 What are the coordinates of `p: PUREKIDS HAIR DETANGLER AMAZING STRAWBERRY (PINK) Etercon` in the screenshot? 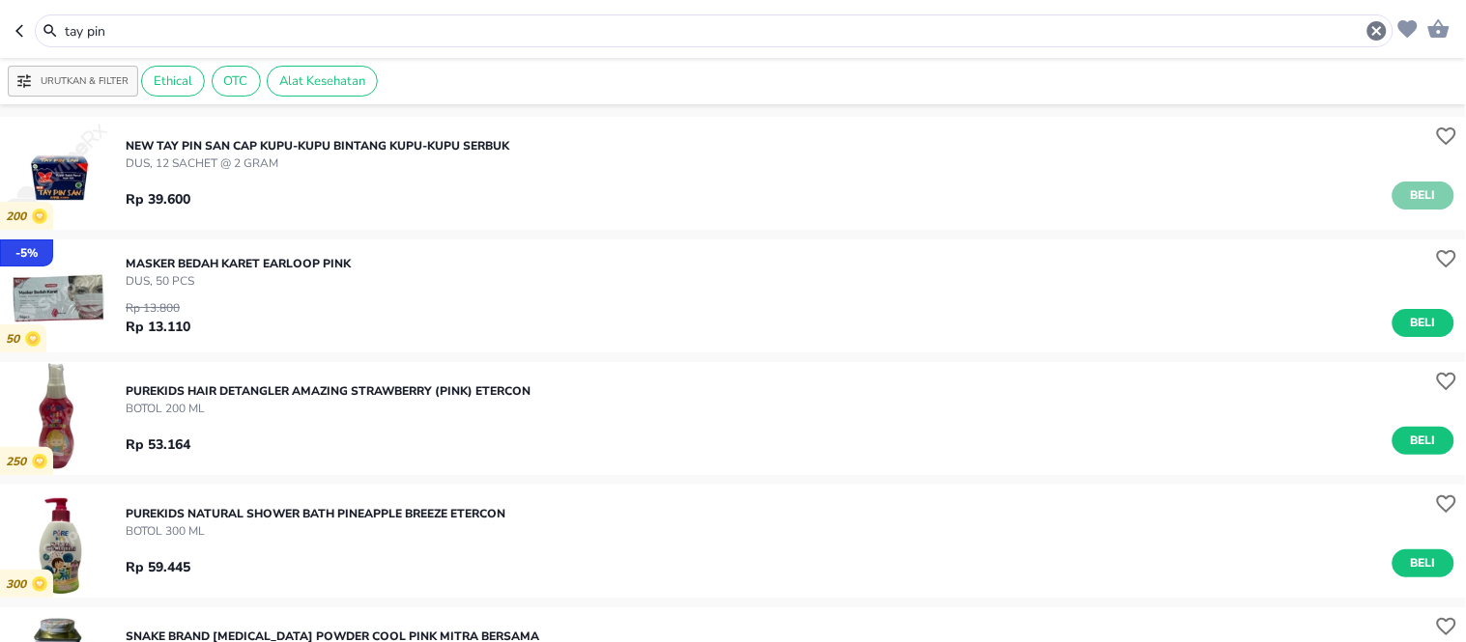 It's located at (327, 391).